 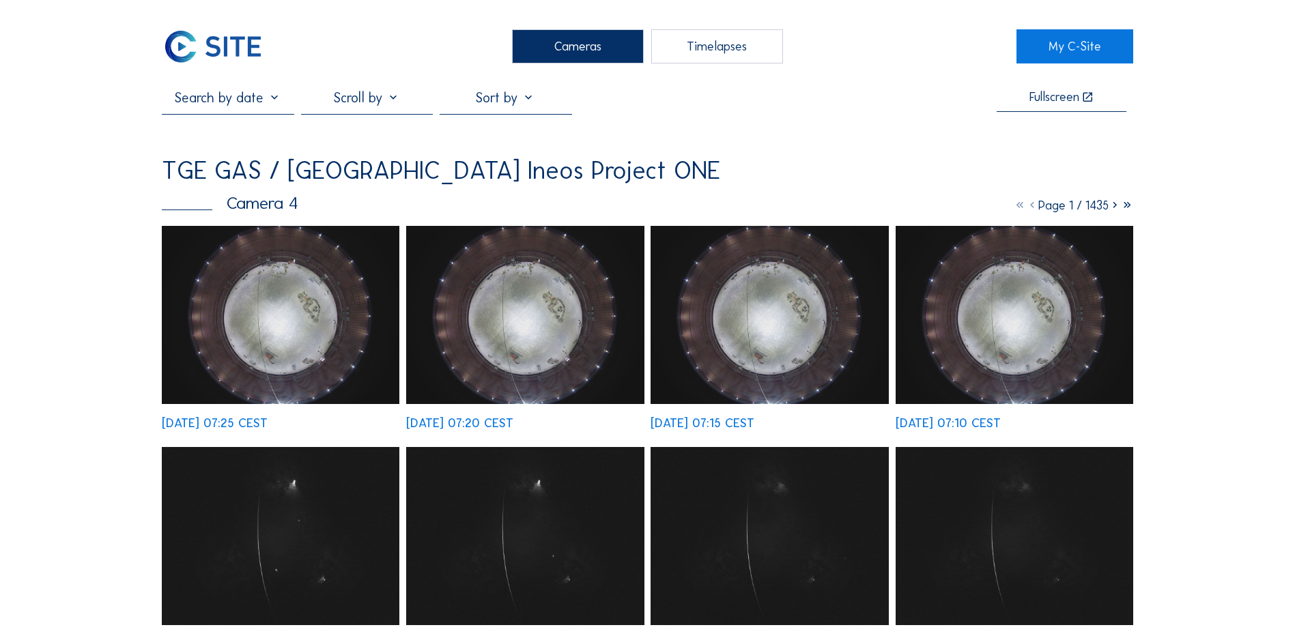 I want to click on div: Timelapses, so click(x=717, y=46).